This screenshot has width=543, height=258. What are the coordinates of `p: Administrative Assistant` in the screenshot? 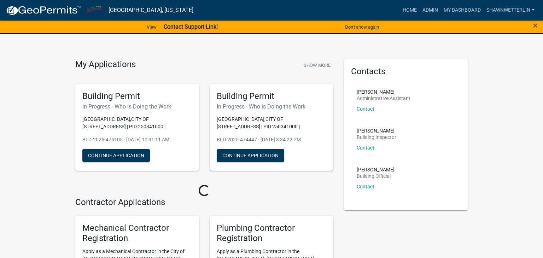 It's located at (384, 98).